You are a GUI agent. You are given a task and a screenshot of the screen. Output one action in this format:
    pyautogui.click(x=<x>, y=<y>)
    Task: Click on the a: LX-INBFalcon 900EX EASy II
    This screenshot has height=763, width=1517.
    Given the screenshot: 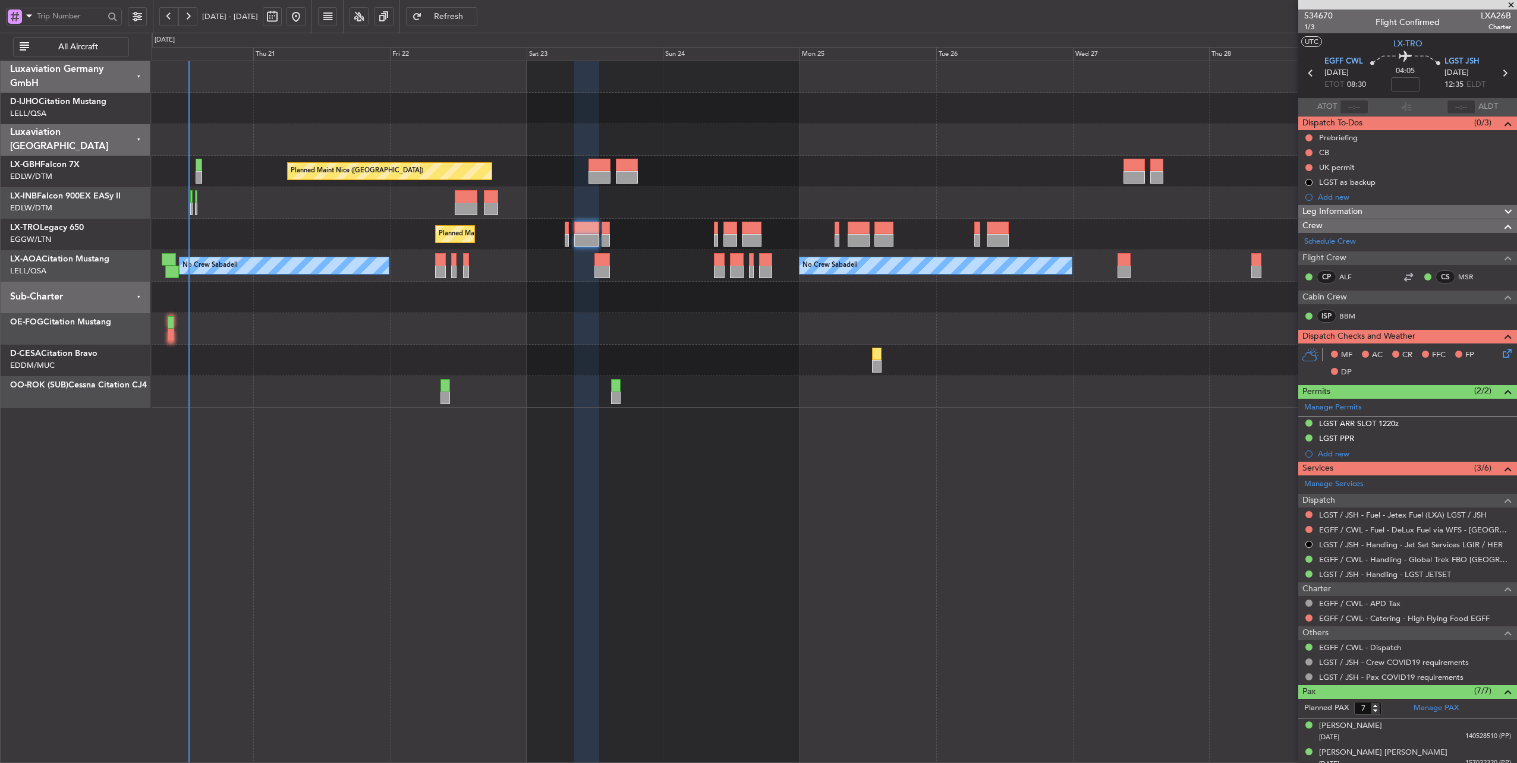 What is the action you would take?
    pyautogui.click(x=65, y=196)
    